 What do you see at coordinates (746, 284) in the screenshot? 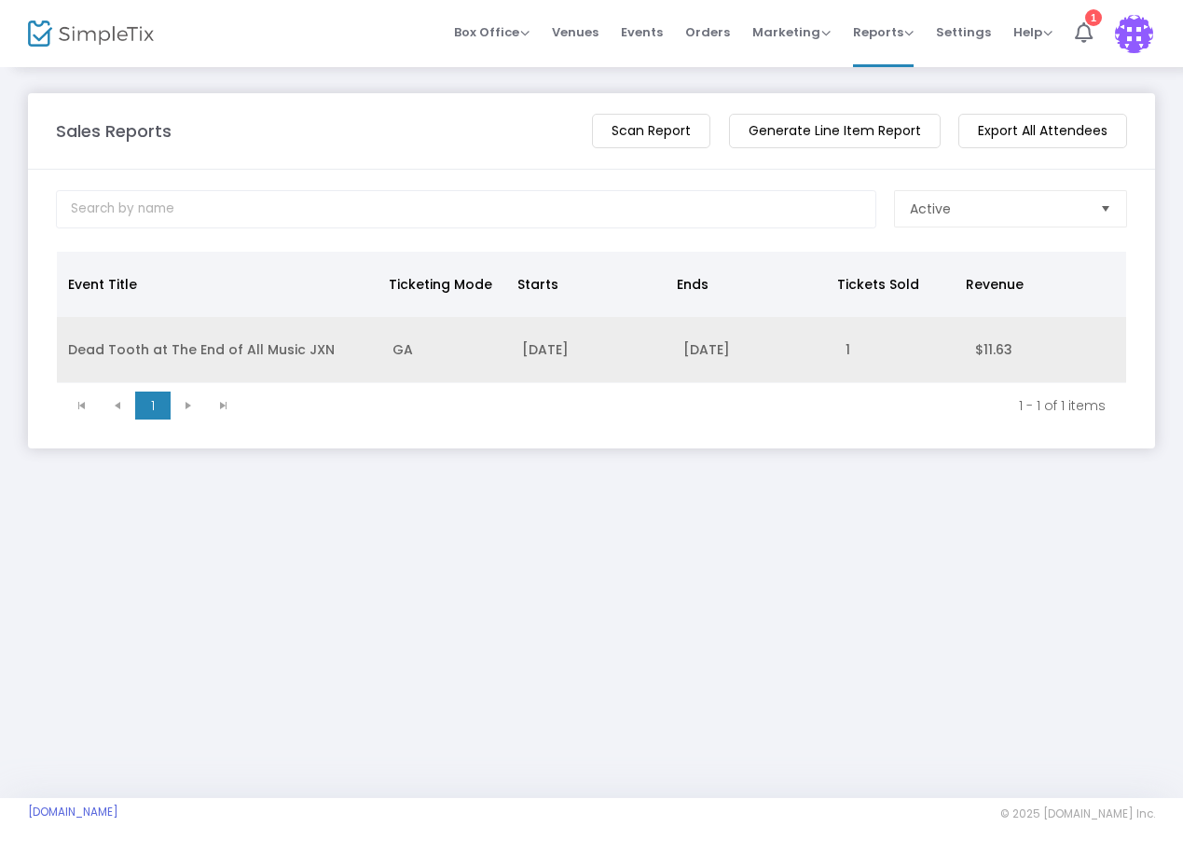
I see `th: Ends` at bounding box center [746, 284].